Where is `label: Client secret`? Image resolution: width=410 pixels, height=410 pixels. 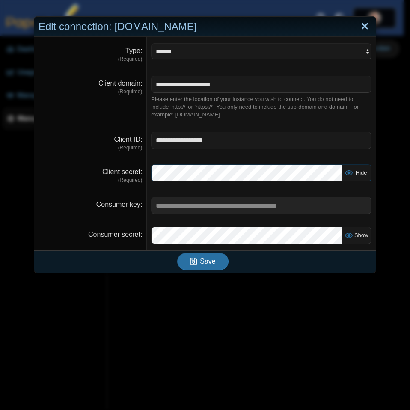 label: Client secret is located at coordinates (122, 172).